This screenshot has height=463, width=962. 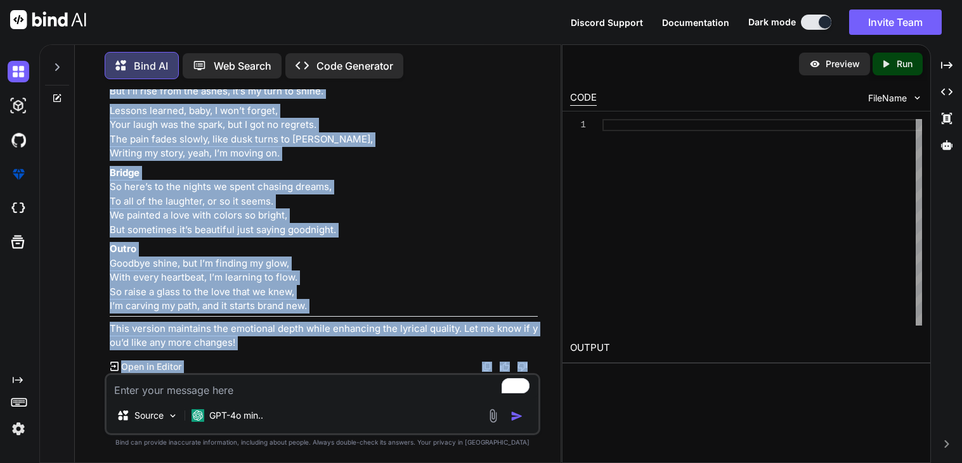 I want to click on img: chevron down, so click(x=917, y=98).